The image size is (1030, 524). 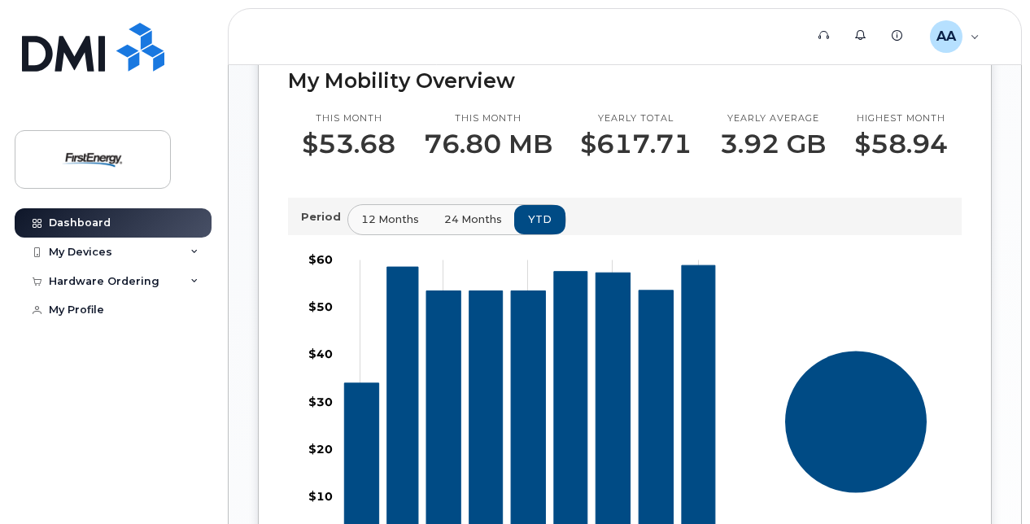 What do you see at coordinates (348, 144) in the screenshot?
I see `p: $53.68` at bounding box center [348, 144].